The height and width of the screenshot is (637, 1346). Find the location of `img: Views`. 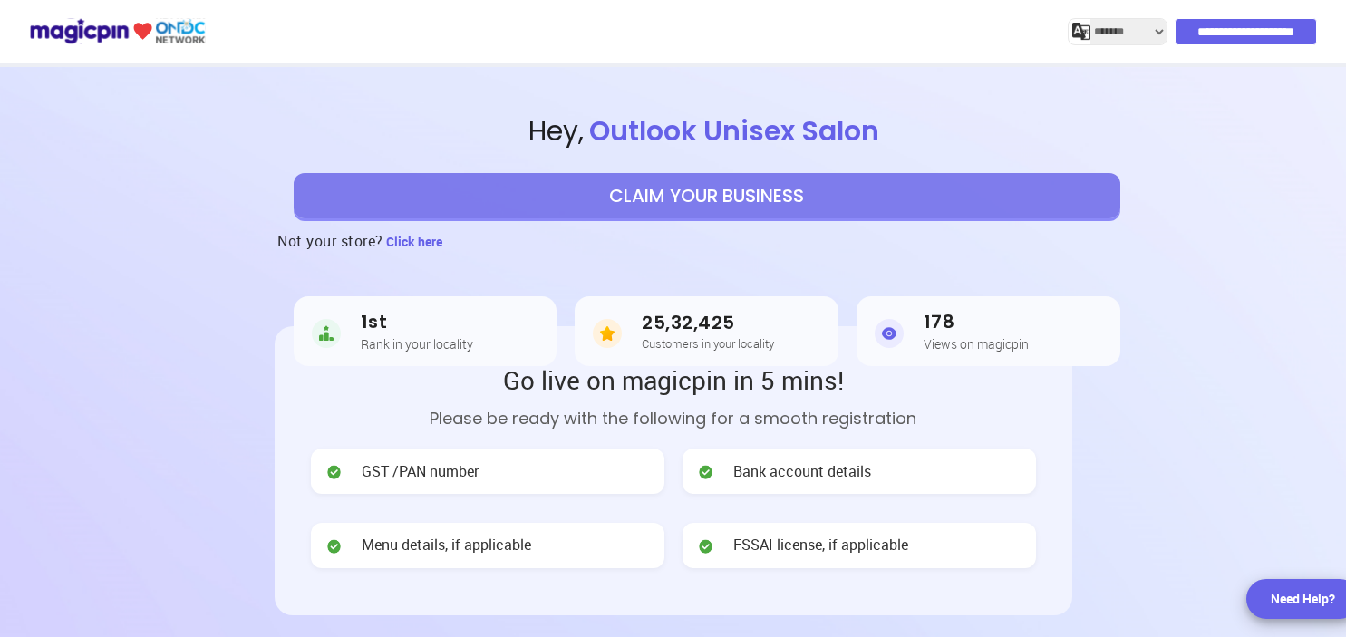

img: Views is located at coordinates (889, 334).